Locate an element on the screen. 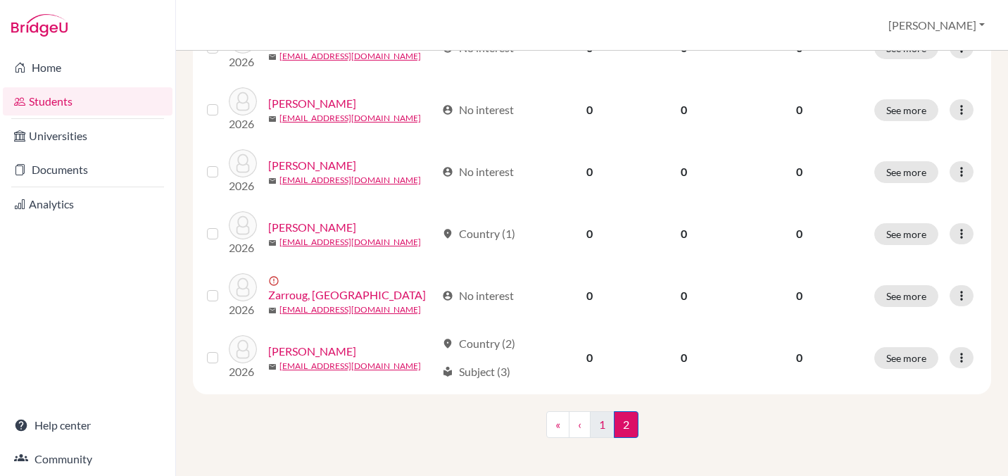  img: Zarroug, Hanien is located at coordinates (243, 287).